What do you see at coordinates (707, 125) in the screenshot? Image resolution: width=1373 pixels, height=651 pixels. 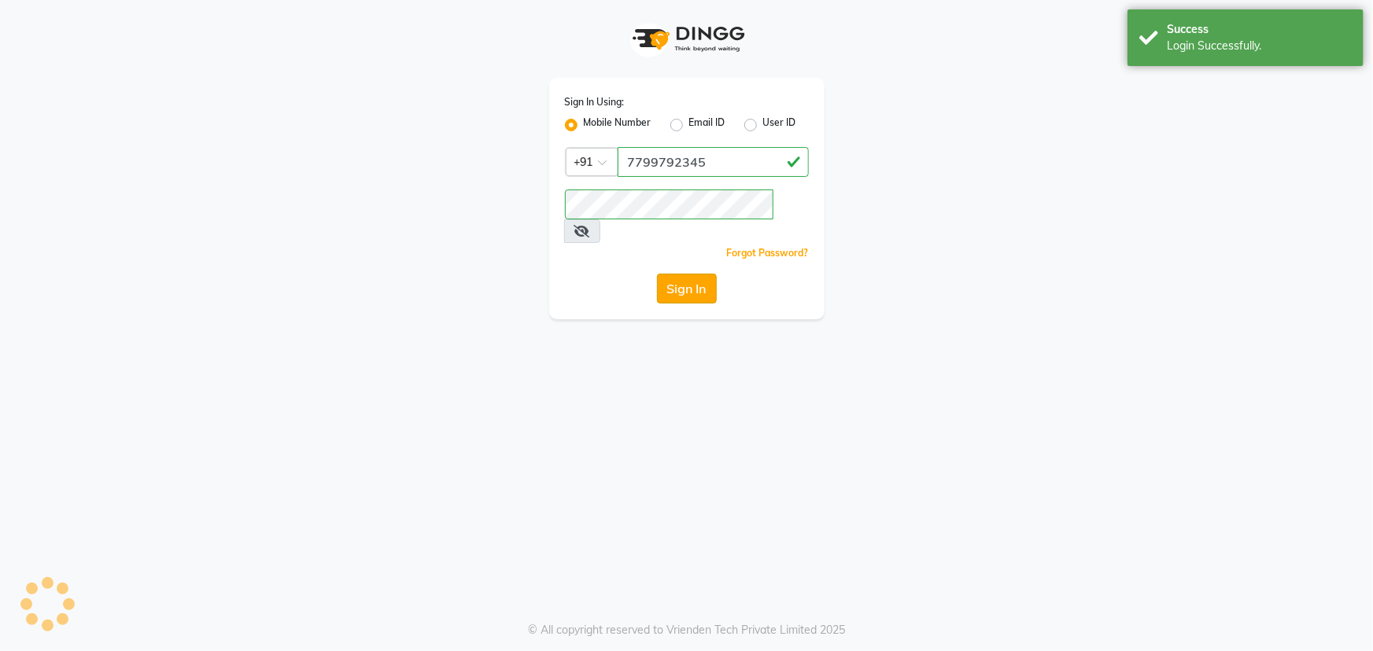 I see `label: Email ID` at bounding box center [707, 125].